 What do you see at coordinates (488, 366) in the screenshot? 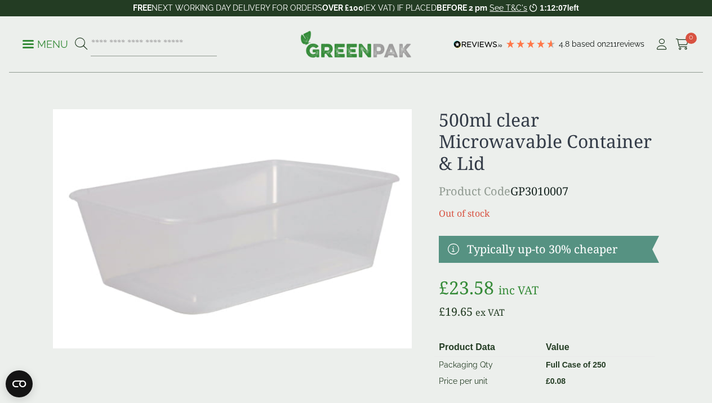
I see `td: Packaging Qty` at bounding box center [488, 366].